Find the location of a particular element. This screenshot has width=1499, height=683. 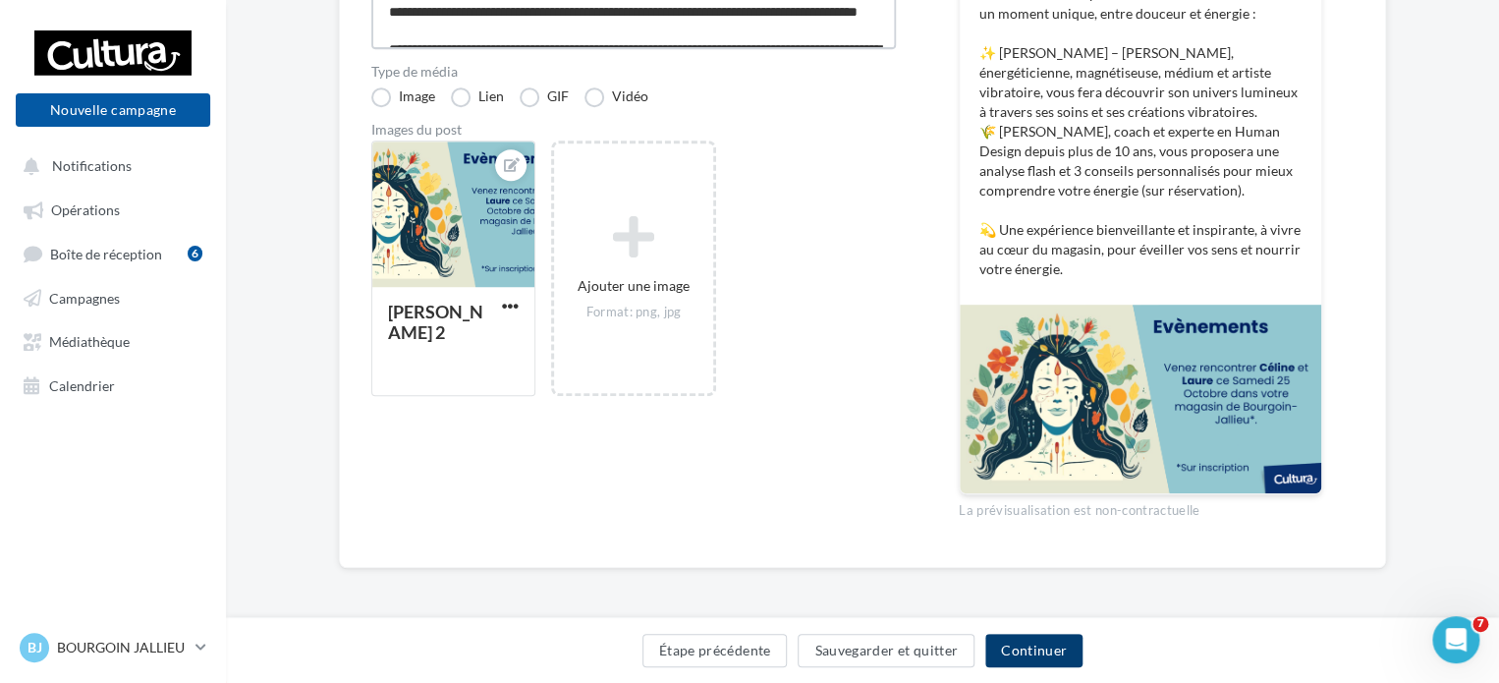

a: Opérations is located at coordinates (113, 208).